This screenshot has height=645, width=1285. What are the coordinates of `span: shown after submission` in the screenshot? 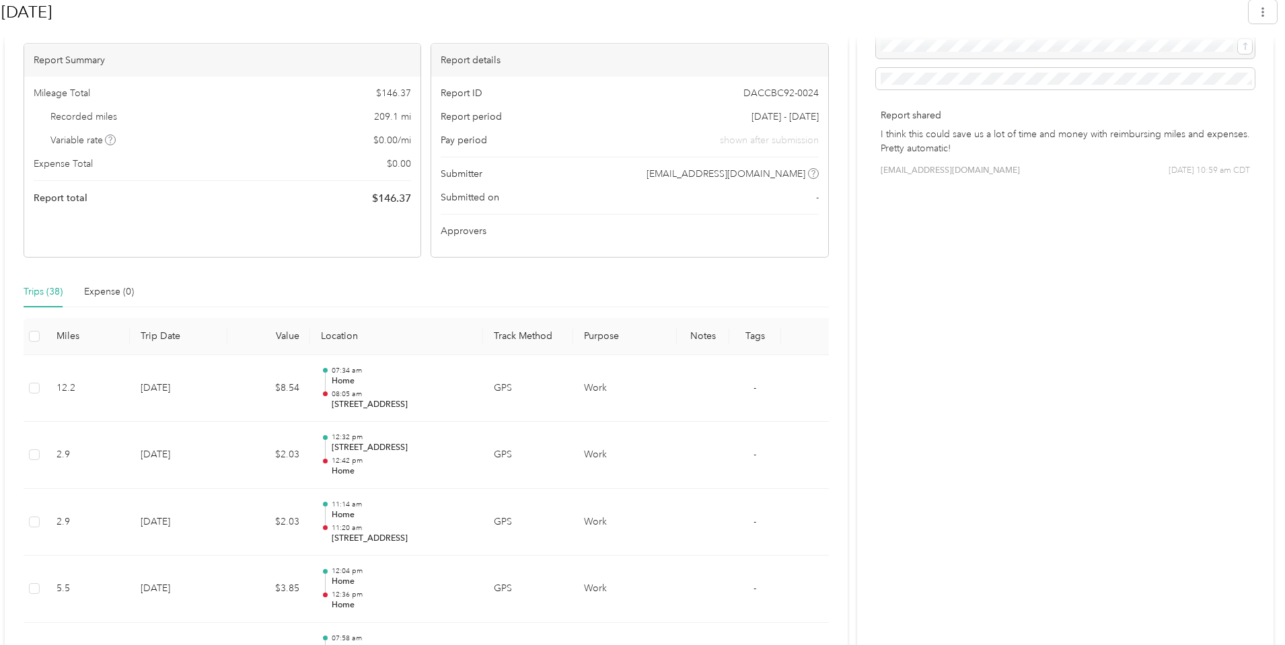 It's located at (769, 140).